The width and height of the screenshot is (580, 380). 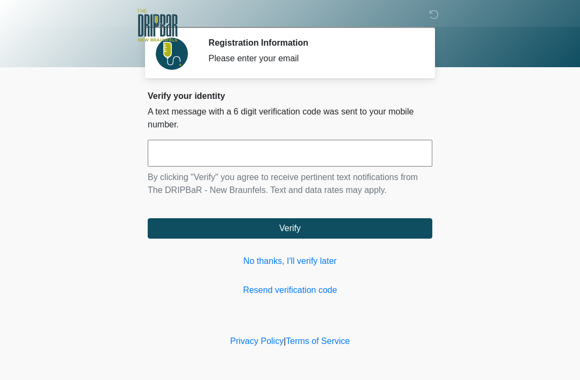 I want to click on a: Privacy Policy, so click(x=257, y=341).